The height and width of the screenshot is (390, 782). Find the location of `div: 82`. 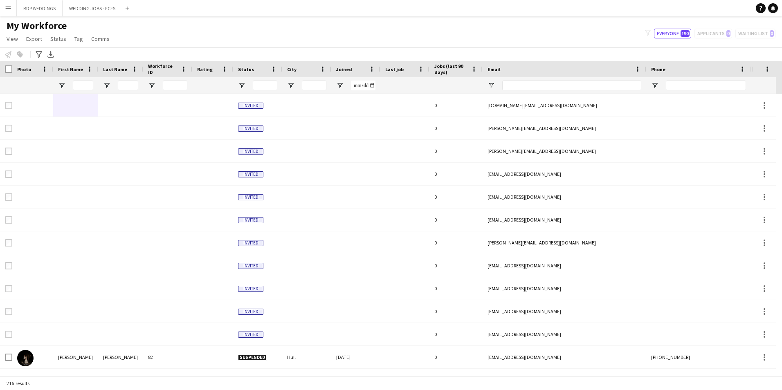

div: 82 is located at coordinates (168, 357).